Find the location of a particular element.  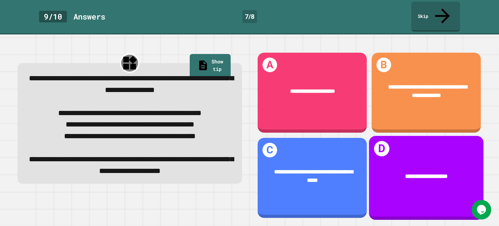

div: Answer s is located at coordinates (89, 17).